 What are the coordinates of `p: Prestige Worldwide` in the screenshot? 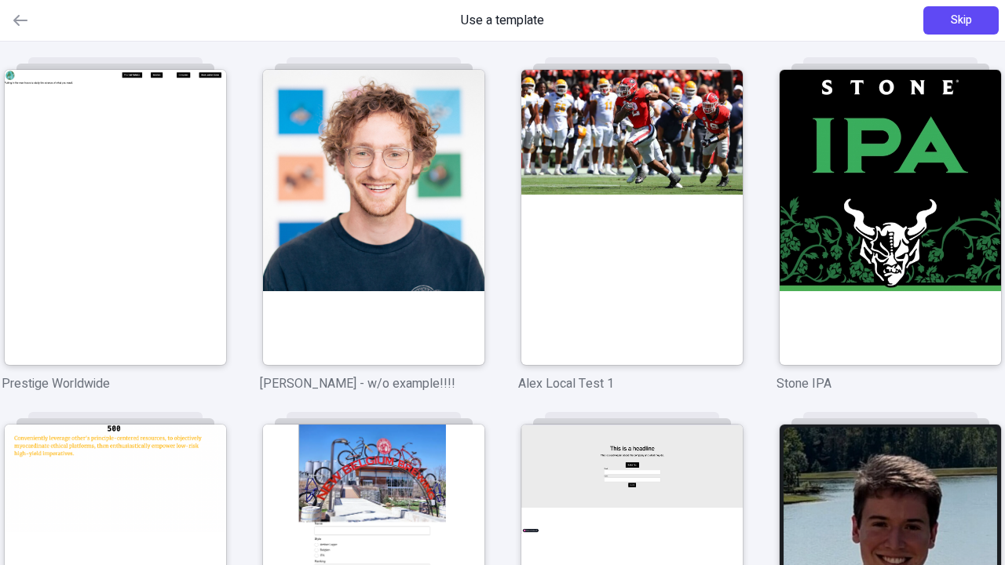 It's located at (115, 384).